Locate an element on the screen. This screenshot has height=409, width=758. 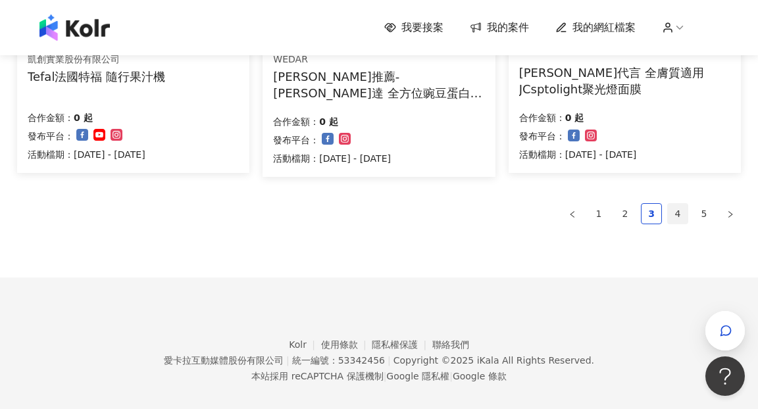
li: 2 is located at coordinates (625, 214).